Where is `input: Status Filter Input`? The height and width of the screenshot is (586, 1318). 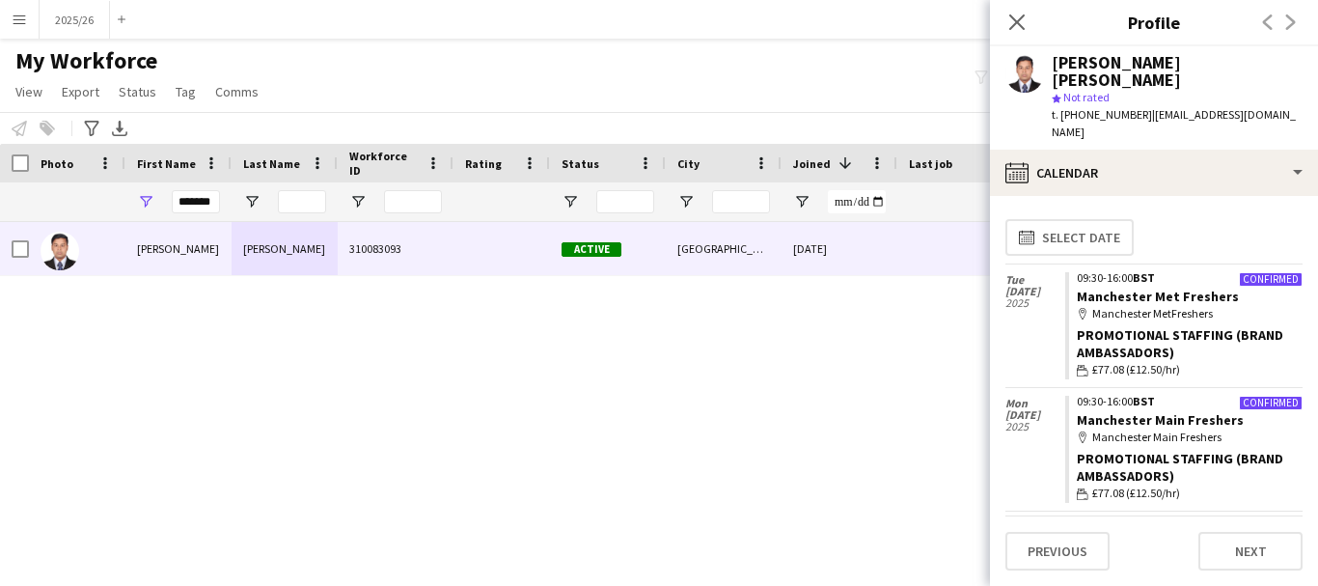 input: Status Filter Input is located at coordinates (625, 202).